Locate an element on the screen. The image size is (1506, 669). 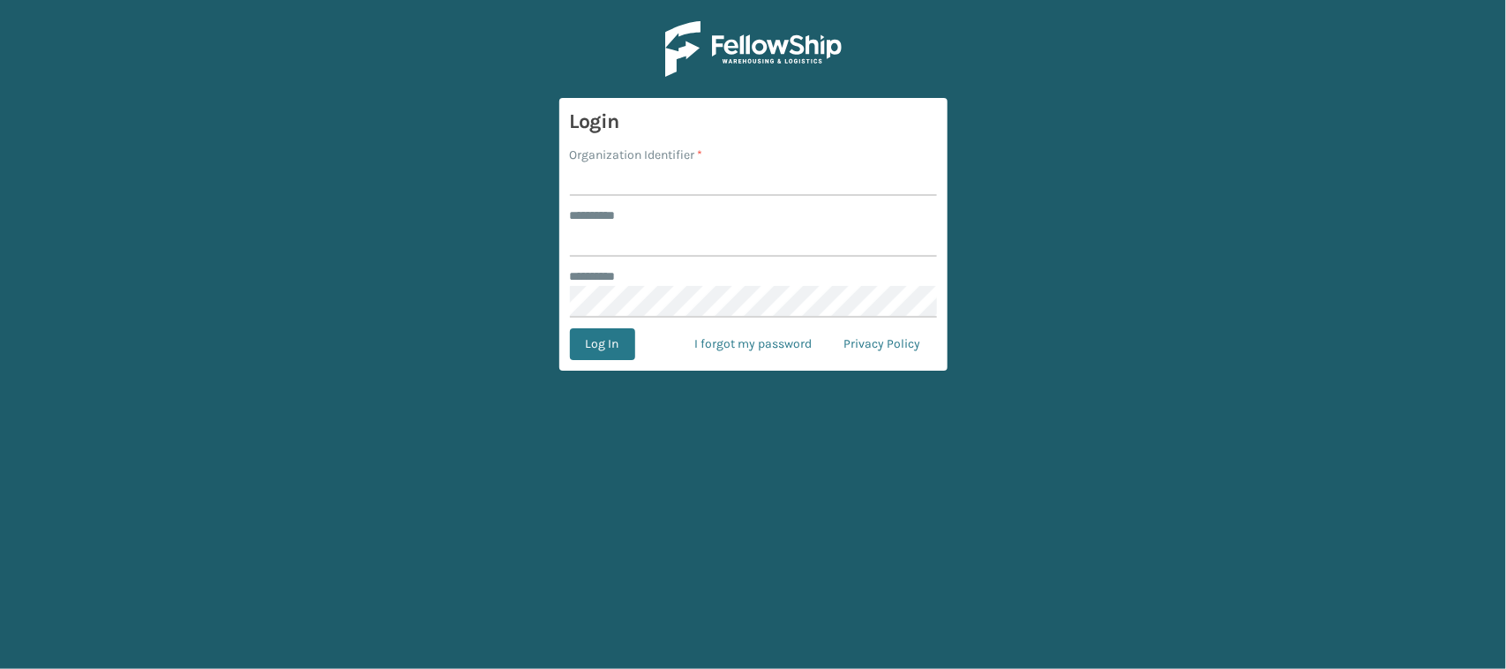
h3: Login is located at coordinates (753, 122).